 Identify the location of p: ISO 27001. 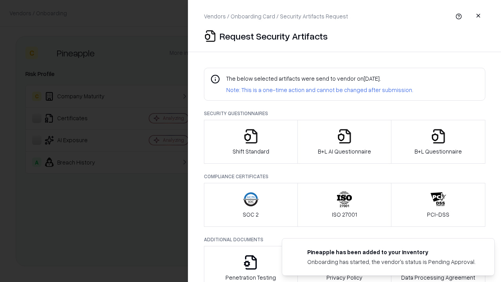
(345, 214).